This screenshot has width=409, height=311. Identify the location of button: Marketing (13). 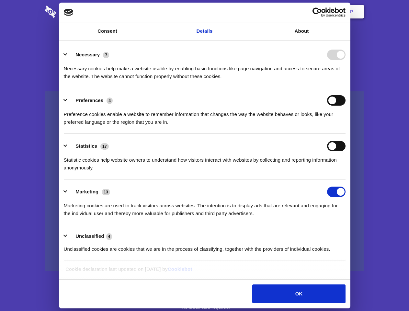
(89, 192).